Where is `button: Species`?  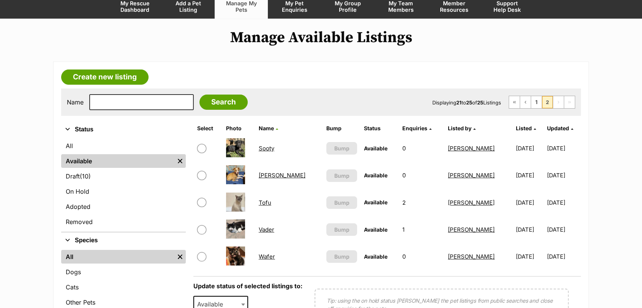 button: Species is located at coordinates (123, 240).